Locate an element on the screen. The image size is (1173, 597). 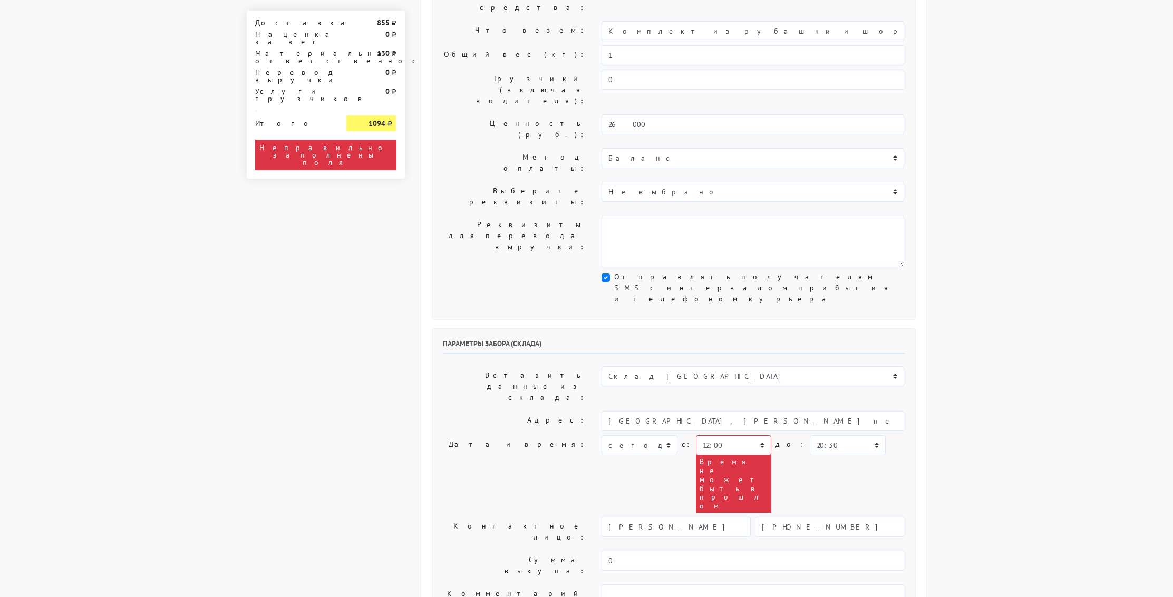
label: Выберите реквизиты: is located at coordinates (514, 197).